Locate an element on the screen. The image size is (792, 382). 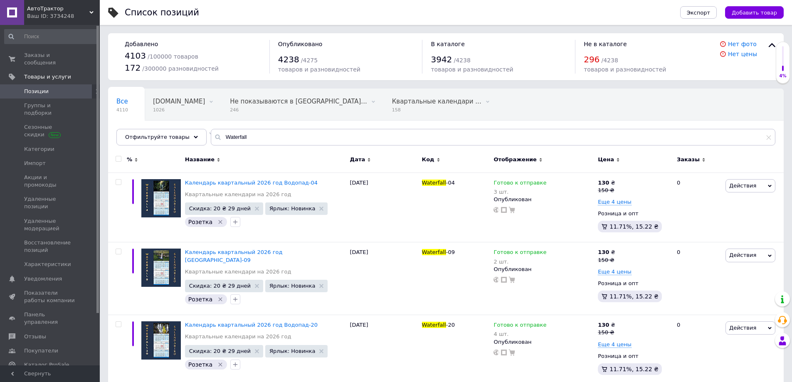
span: / 4275 is located at coordinates (309, 60).